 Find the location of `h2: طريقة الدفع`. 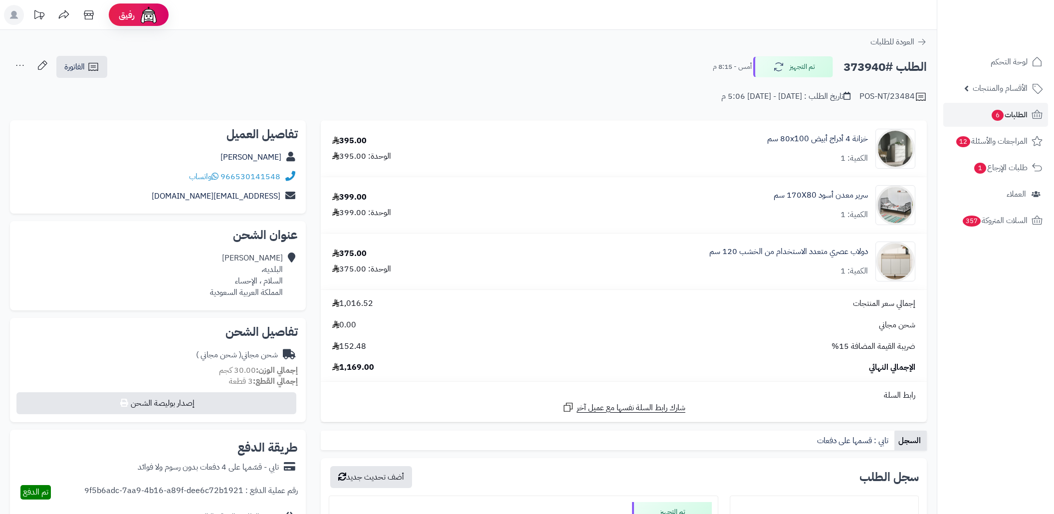

h2: طريقة الدفع is located at coordinates (267, 448).